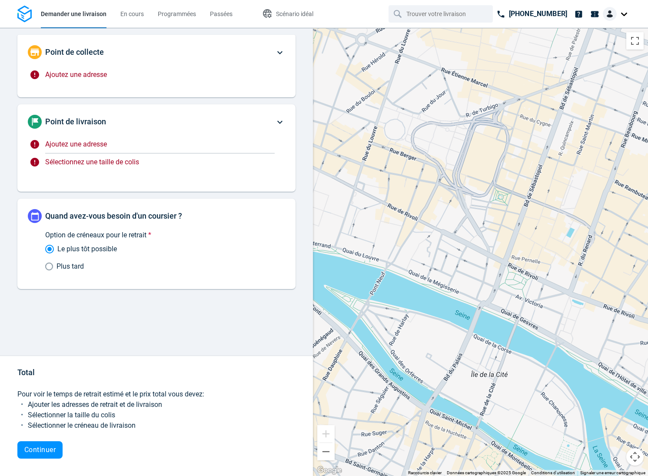 Image resolution: width=648 pixels, height=476 pixels. What do you see at coordinates (87, 249) in the screenshot?
I see `span: Le plus tôt possible` at bounding box center [87, 249].